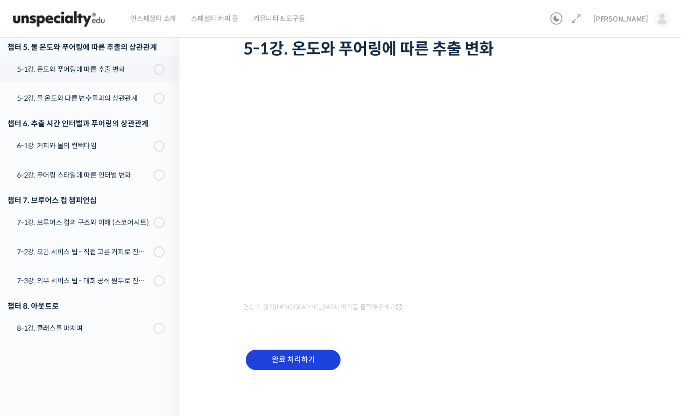 The height and width of the screenshot is (416, 681). What do you see at coordinates (86, 47) in the screenshot?
I see `div: 챕터 5. 물 온도와 푸어링에 따른 추출의 상관관계` at bounding box center [86, 47].